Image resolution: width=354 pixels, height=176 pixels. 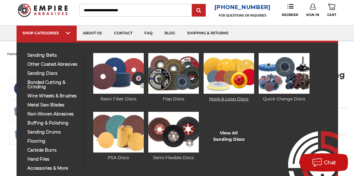 What do you see at coordinates (332, 10) in the screenshot?
I see `a: Cart` at bounding box center [332, 10].